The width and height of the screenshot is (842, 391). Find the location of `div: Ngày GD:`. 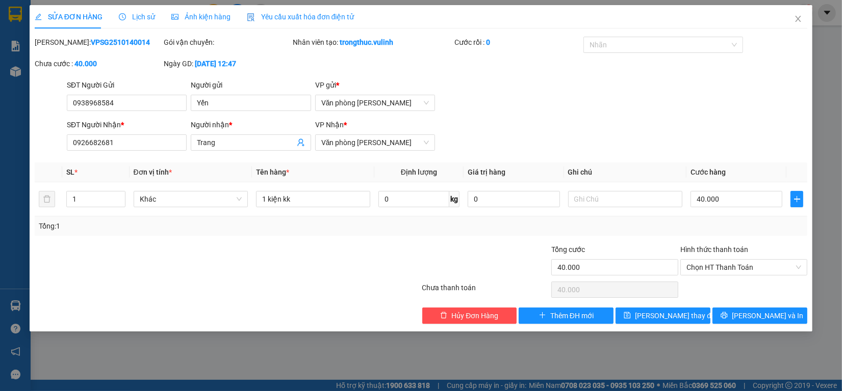

div: Ngày GD: is located at coordinates (227, 64).